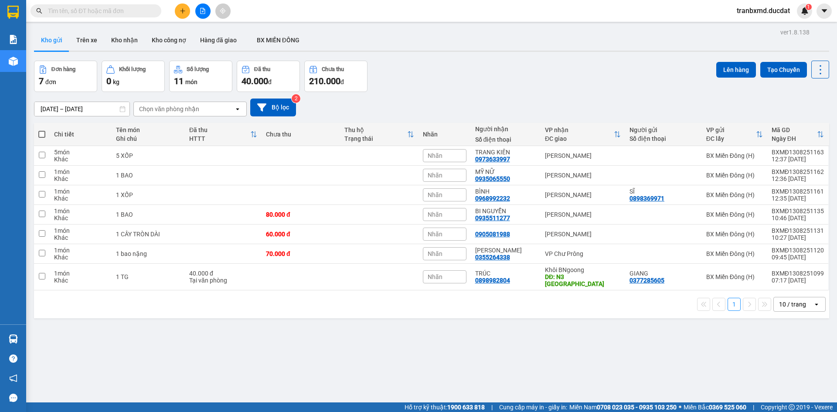  I want to click on div: Số điện thoại, so click(664, 139).